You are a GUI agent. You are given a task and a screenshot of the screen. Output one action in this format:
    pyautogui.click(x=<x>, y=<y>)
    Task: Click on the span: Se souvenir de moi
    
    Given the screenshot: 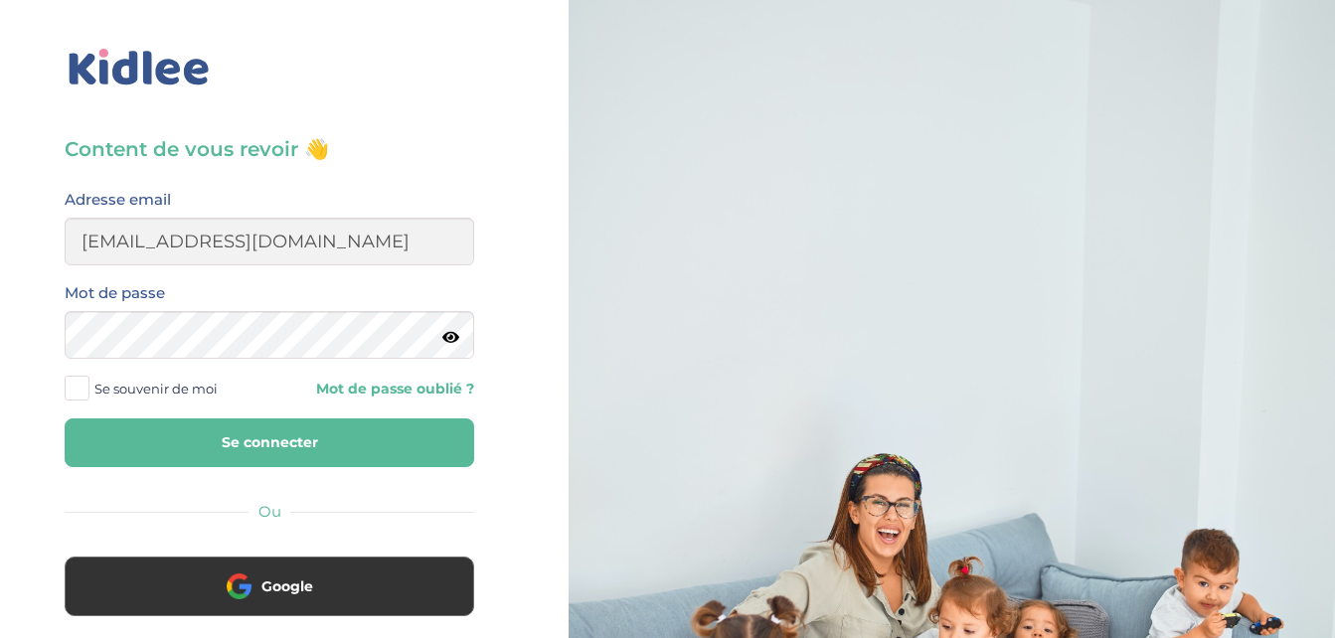 What is the action you would take?
    pyautogui.click(x=156, y=389)
    